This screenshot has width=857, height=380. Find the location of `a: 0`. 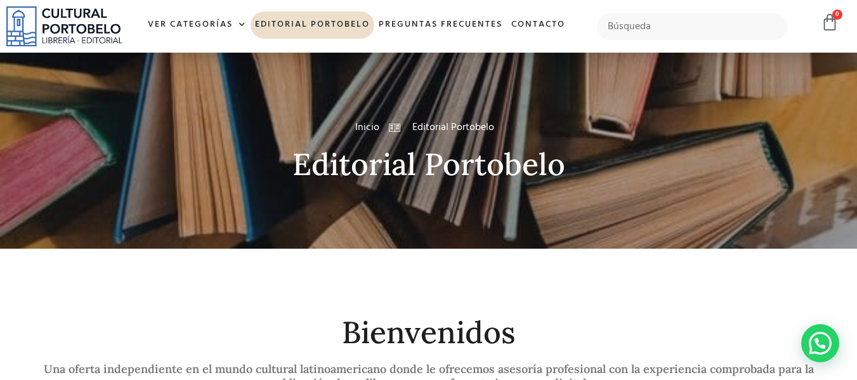

a: 0 is located at coordinates (830, 22).